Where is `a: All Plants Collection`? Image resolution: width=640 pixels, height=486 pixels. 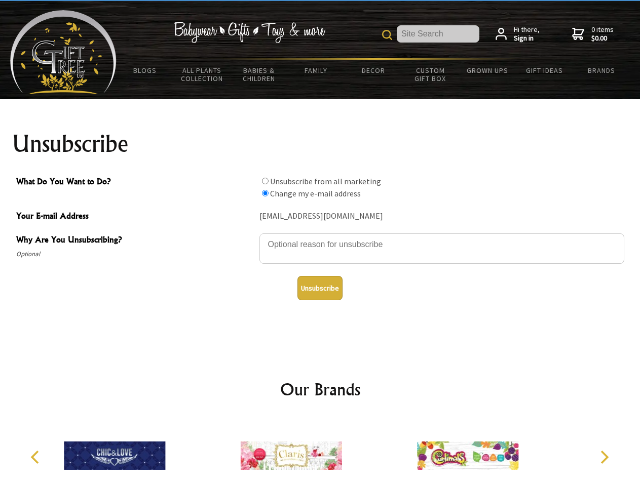 a: All Plants Collection is located at coordinates (202, 74).